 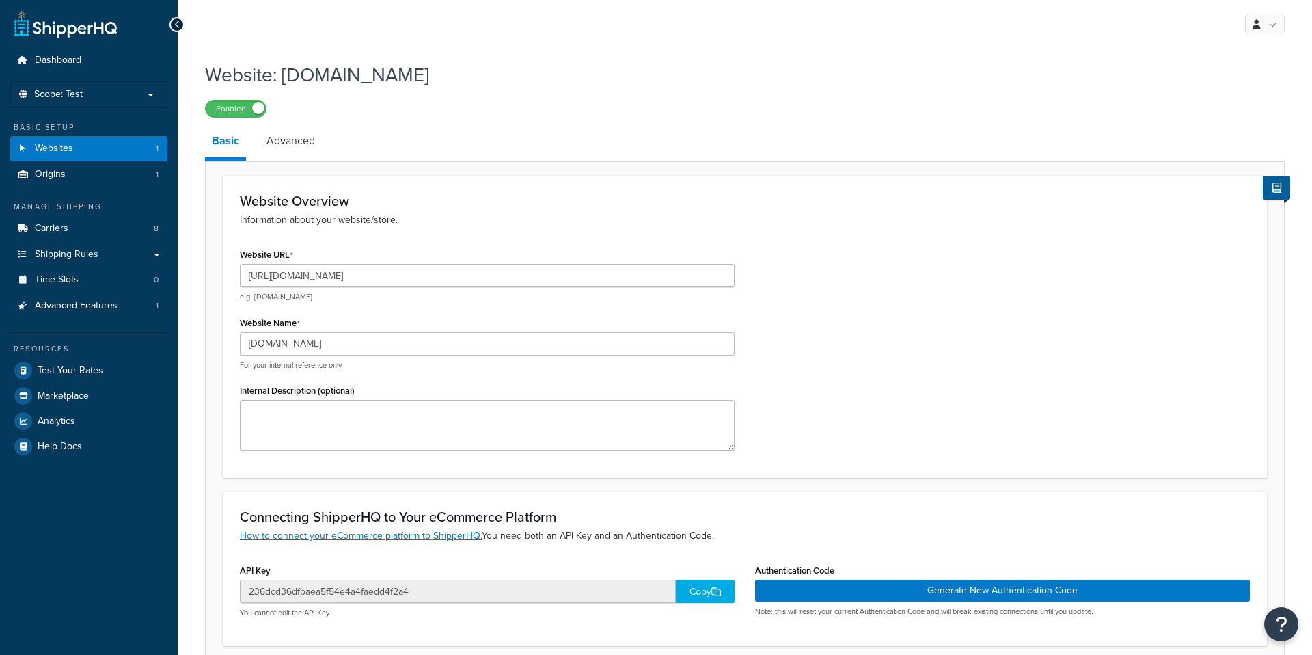 What do you see at coordinates (66, 254) in the screenshot?
I see `span: Shipping Rules` at bounding box center [66, 254].